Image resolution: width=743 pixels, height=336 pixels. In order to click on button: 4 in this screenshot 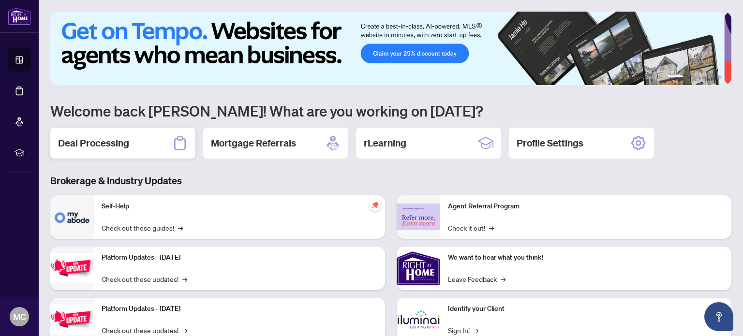, I will do `click(704, 77)`.